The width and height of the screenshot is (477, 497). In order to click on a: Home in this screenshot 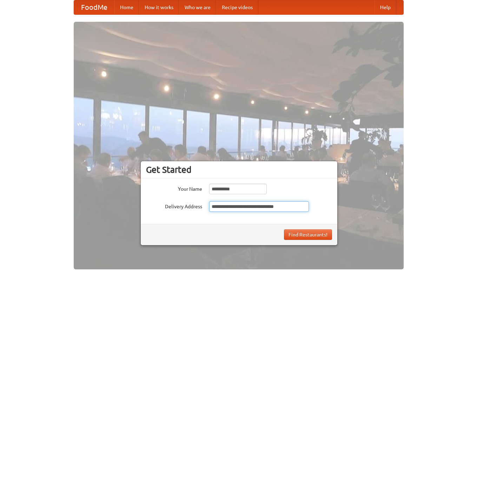, I will do `click(127, 7)`.